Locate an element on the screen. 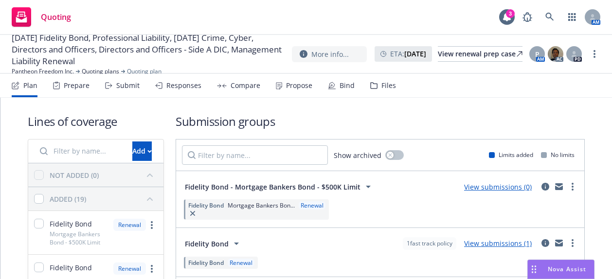  span: Quoting plan is located at coordinates (144, 71).